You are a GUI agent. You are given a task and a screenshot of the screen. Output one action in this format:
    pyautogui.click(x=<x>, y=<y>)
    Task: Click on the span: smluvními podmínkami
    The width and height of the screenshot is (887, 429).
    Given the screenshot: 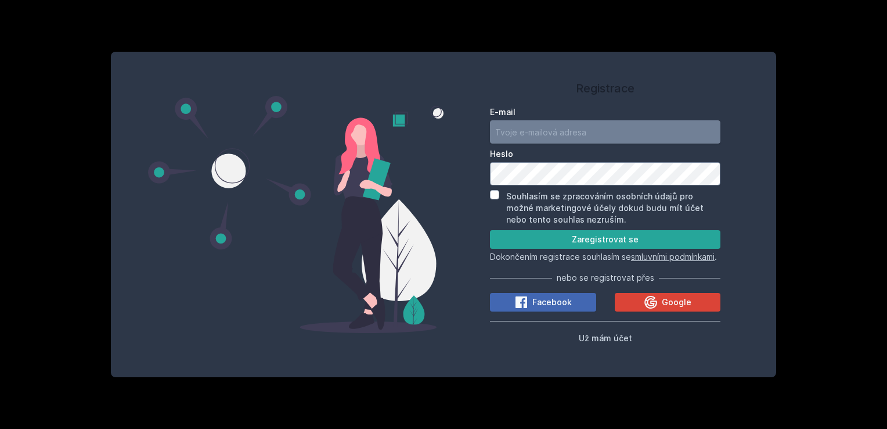 What is the action you would take?
    pyautogui.click(x=673, y=256)
    